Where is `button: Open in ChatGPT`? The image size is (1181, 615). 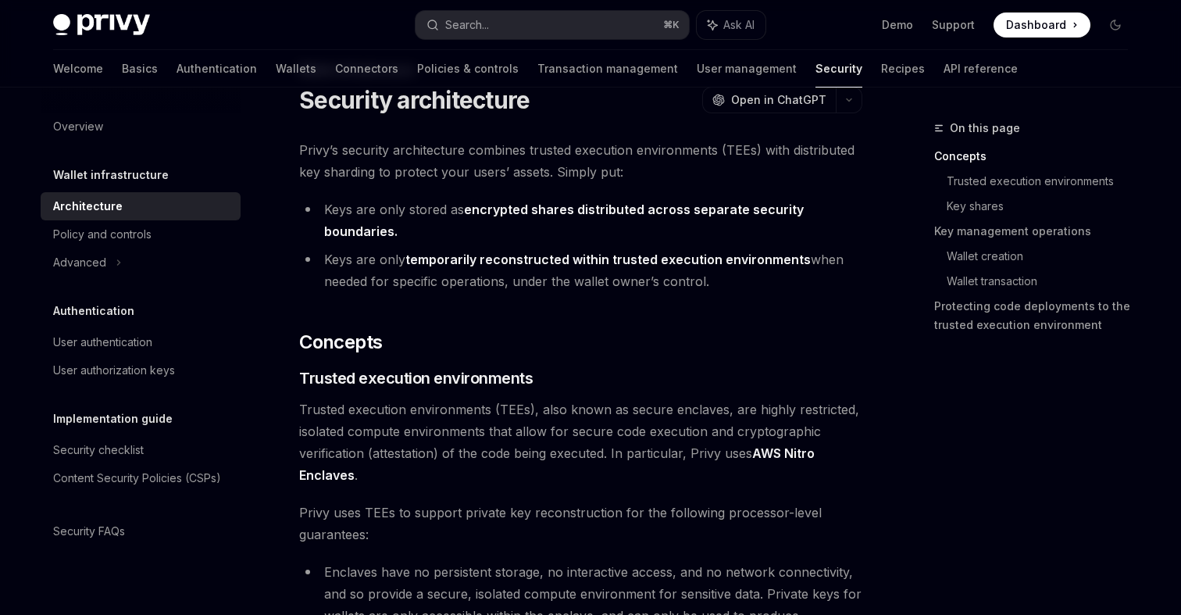 button: Open in ChatGPT is located at coordinates (769, 100).